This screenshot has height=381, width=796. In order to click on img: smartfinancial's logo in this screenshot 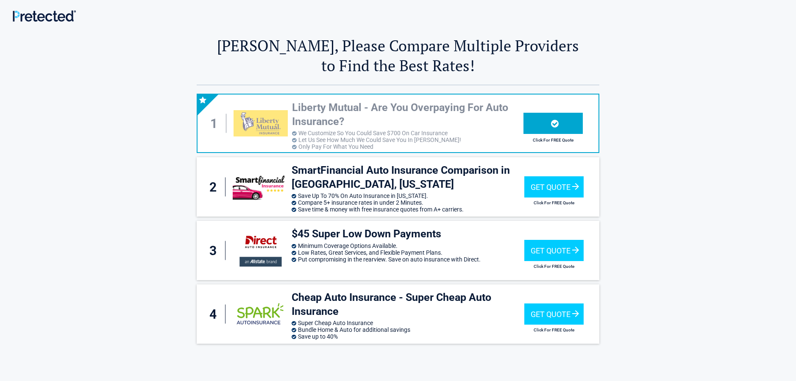, I will do `click(260, 187)`.